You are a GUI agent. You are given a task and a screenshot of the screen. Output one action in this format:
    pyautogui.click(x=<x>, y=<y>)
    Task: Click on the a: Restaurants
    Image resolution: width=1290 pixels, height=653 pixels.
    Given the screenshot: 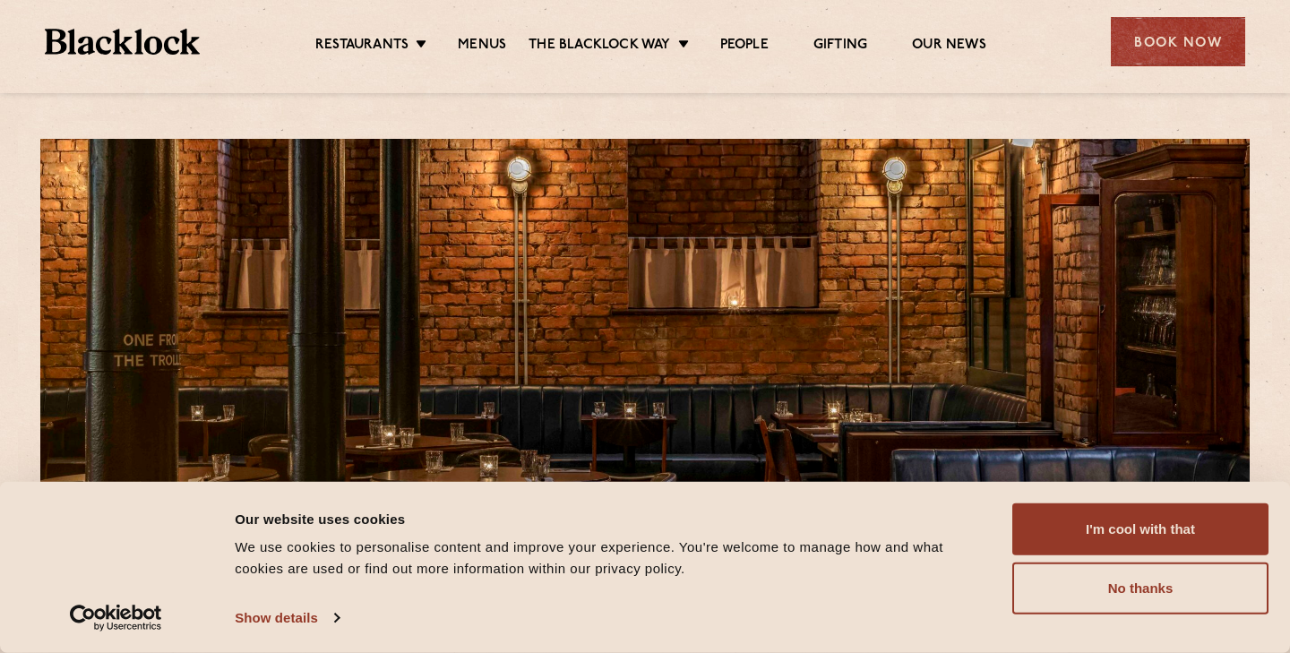 What is the action you would take?
    pyautogui.click(x=362, y=47)
    